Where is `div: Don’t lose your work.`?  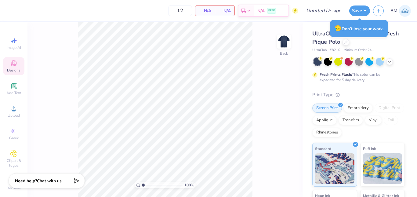 div: Don’t lose your work. is located at coordinates (359, 28).